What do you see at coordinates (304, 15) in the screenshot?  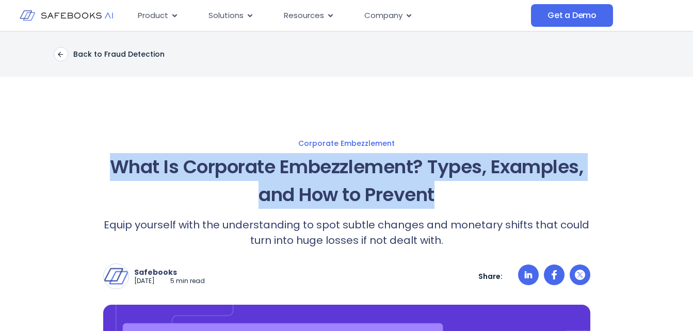 I see `span: Resources` at bounding box center [304, 15].